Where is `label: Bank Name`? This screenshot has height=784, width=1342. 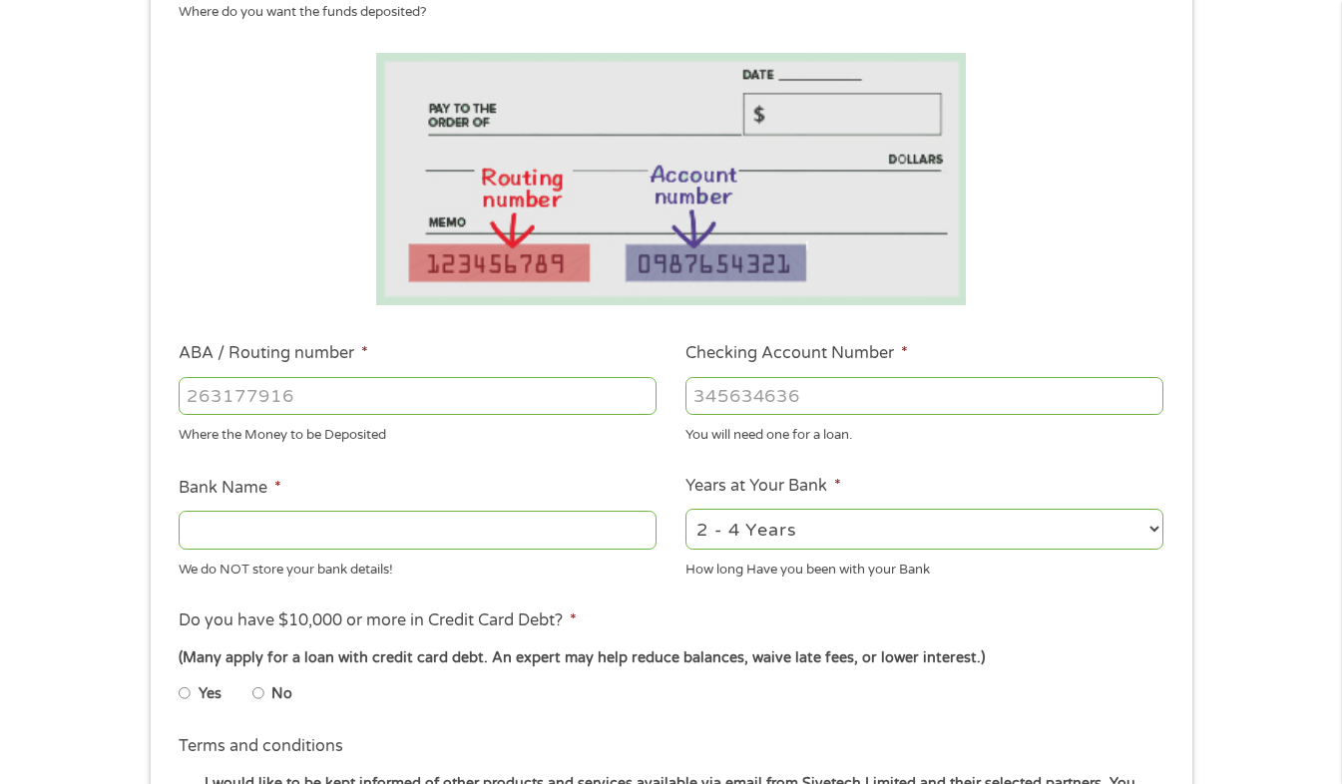
label: Bank Name is located at coordinates (229, 488).